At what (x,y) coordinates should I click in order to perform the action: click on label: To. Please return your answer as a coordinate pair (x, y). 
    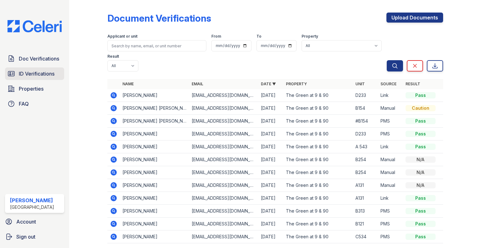
    Looking at the image, I should click on (259, 36).